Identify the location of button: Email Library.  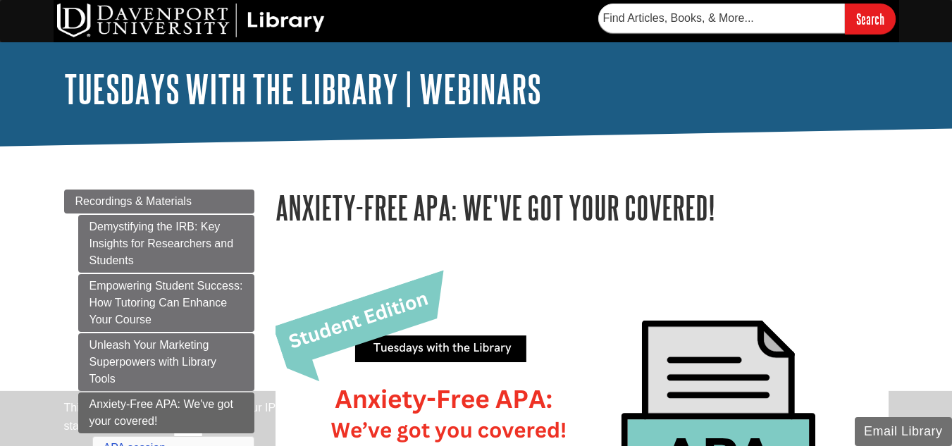
(904, 431).